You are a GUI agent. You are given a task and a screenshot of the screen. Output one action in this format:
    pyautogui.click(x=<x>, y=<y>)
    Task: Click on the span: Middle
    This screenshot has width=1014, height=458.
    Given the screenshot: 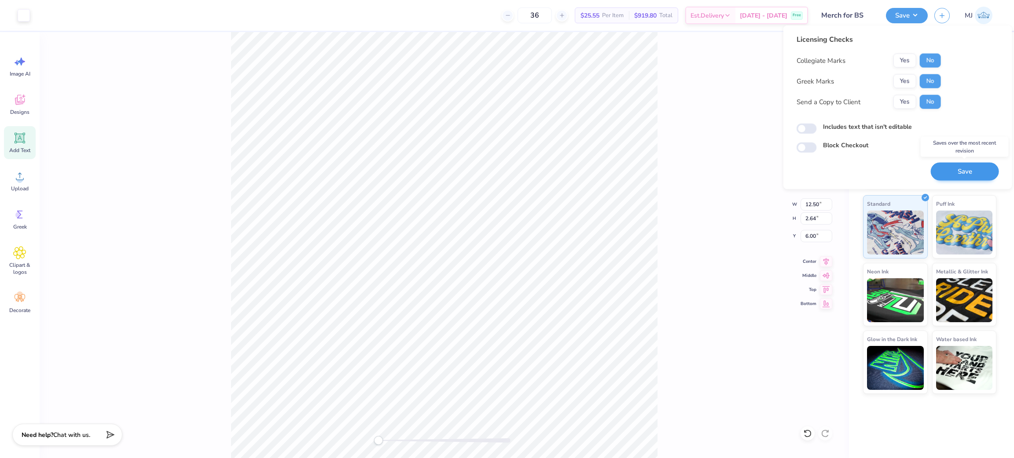 What is the action you would take?
    pyautogui.click(x=808, y=276)
    